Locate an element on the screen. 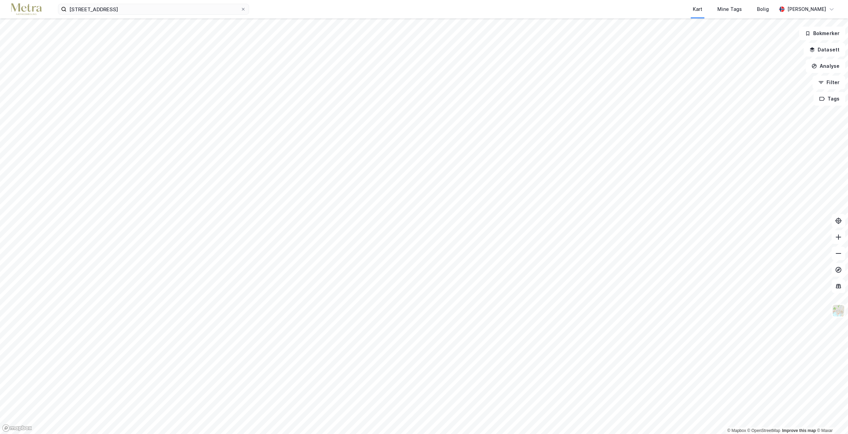 This screenshot has width=848, height=434. button: Bokmerker is located at coordinates (822, 33).